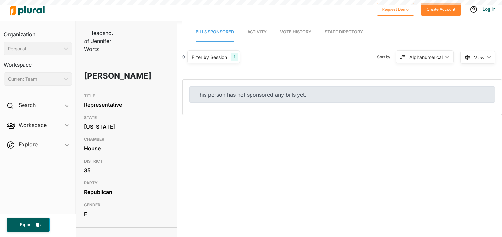 The width and height of the screenshot is (502, 237). Describe the element at coordinates (126, 118) in the screenshot. I see `h3: STATE` at that location.